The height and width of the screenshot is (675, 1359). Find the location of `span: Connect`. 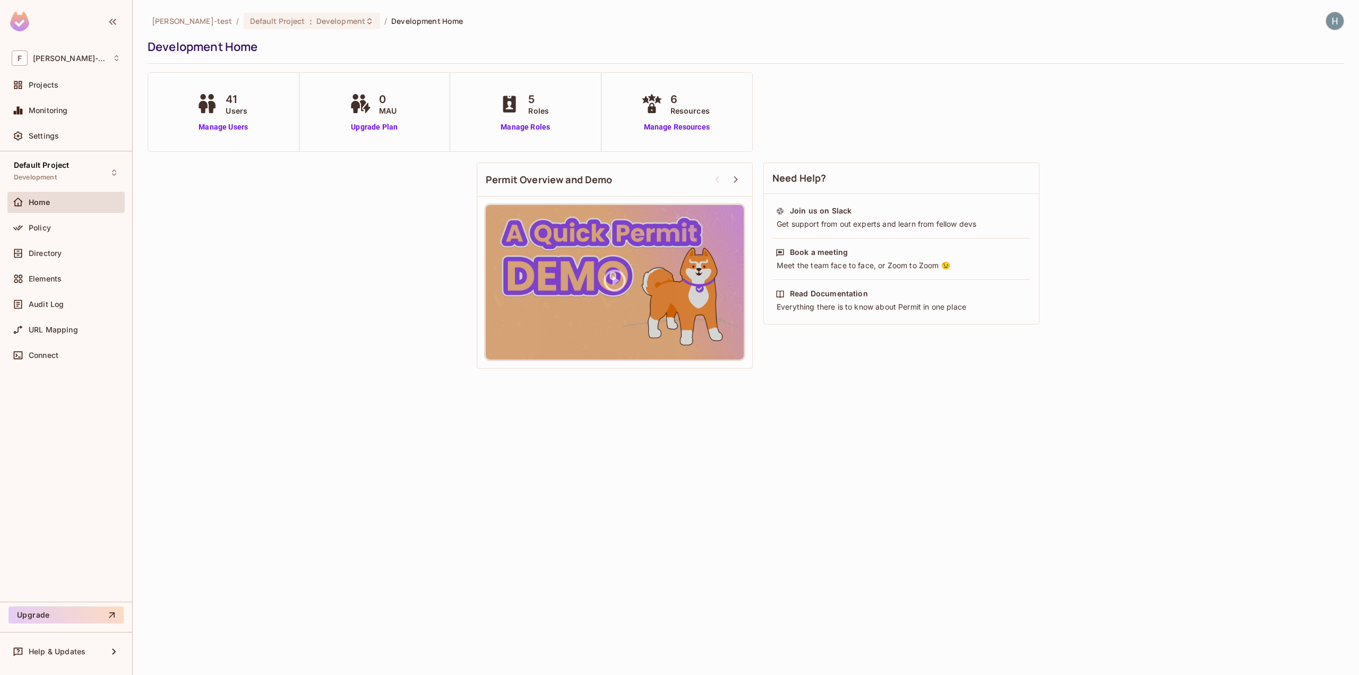

span: Connect is located at coordinates (44, 355).